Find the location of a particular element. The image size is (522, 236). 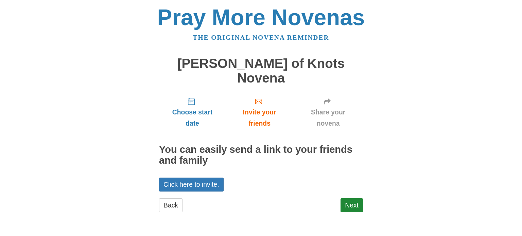

a: Click here to invite. is located at coordinates (191, 185).